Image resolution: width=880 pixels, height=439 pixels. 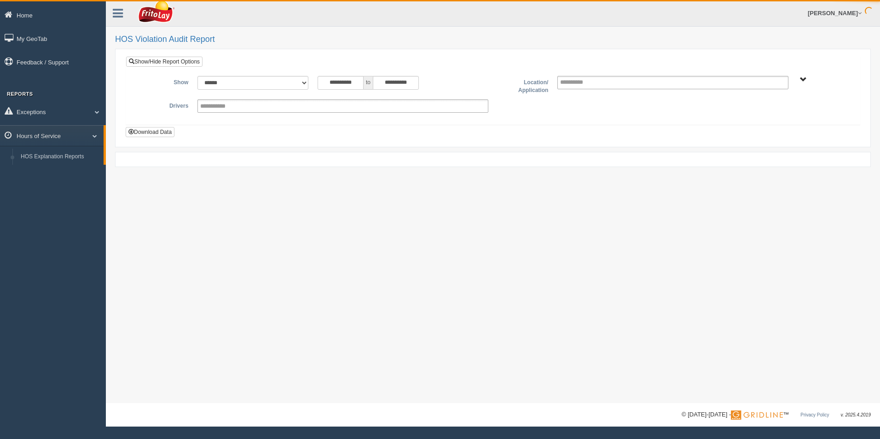 I want to click on label: Show, so click(x=163, y=81).